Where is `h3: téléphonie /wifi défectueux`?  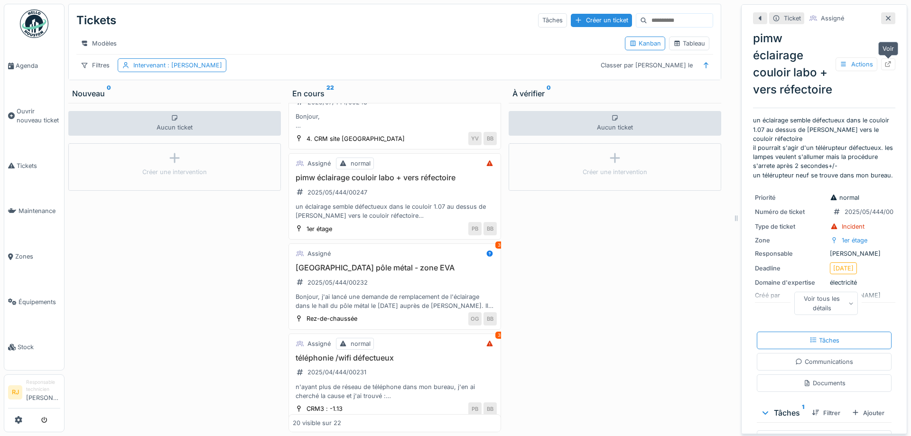 h3: téléphonie /wifi défectueux is located at coordinates (395, 358).